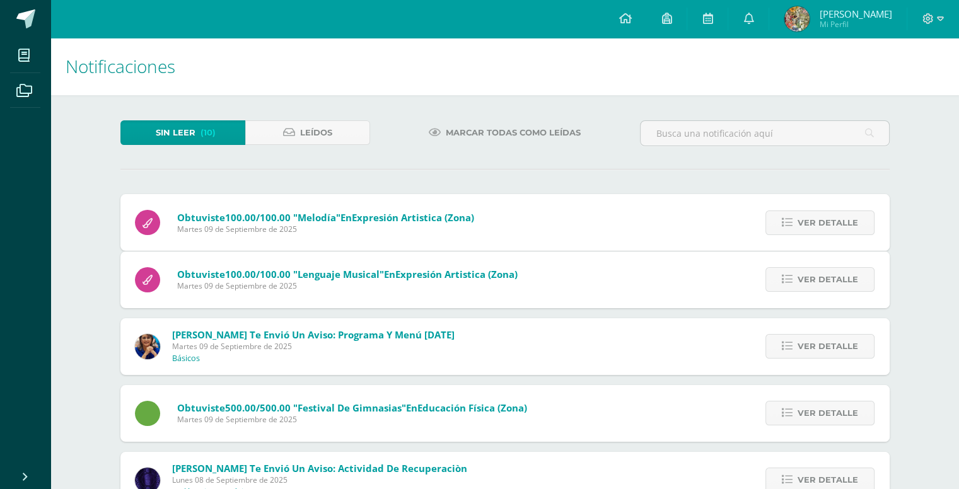  What do you see at coordinates (147, 347) in the screenshot?
I see `img: 5d6f35d558c486632aab3bda9a330e6b.png` at bounding box center [147, 347].